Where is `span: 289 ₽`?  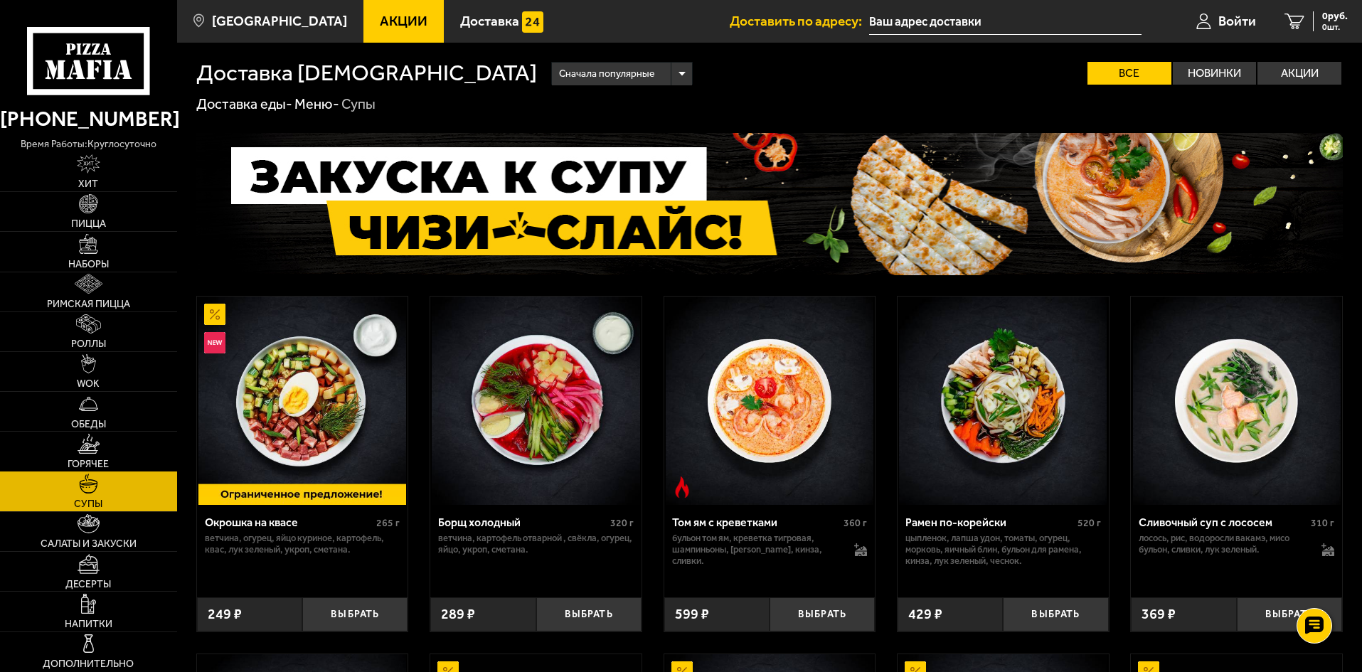 span: 289 ₽ is located at coordinates (458, 614).